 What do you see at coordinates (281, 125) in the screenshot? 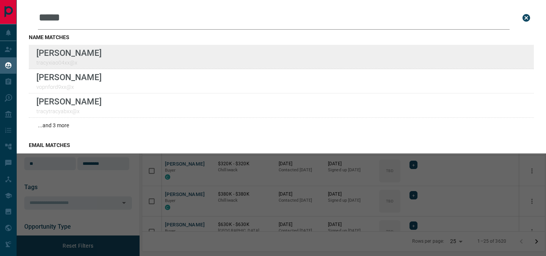
I see `div: ...and 3 more` at bounding box center [281, 125].